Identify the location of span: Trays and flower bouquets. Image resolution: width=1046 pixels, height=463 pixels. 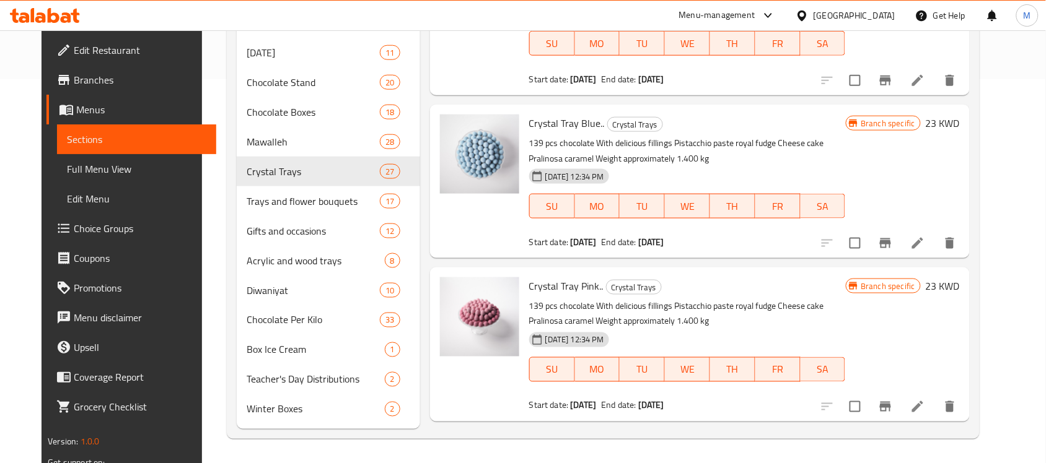
(313, 201).